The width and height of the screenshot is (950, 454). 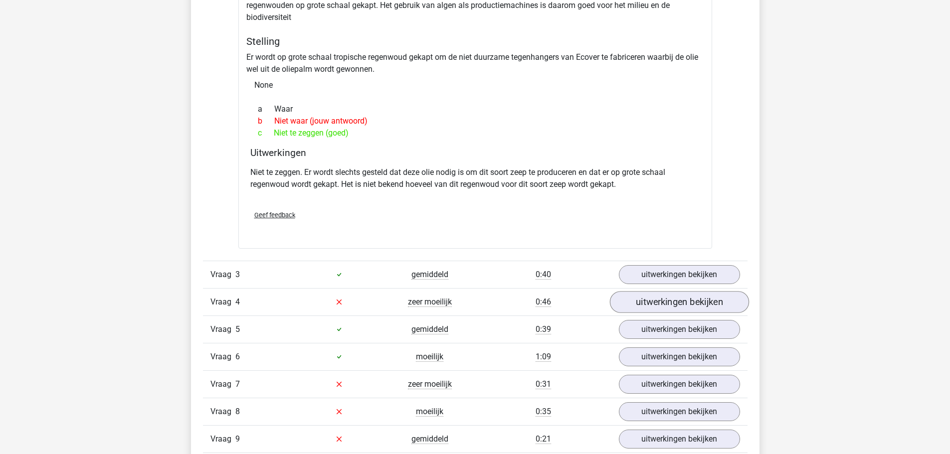 What do you see at coordinates (237, 329) in the screenshot?
I see `span: 5` at bounding box center [237, 329].